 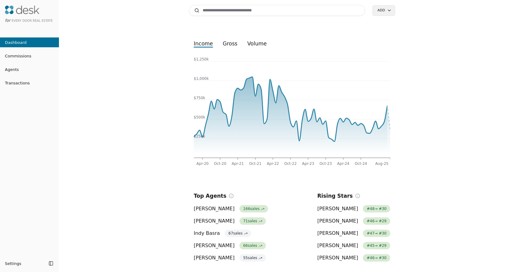 I want to click on span: Indy Basra, so click(x=207, y=233).